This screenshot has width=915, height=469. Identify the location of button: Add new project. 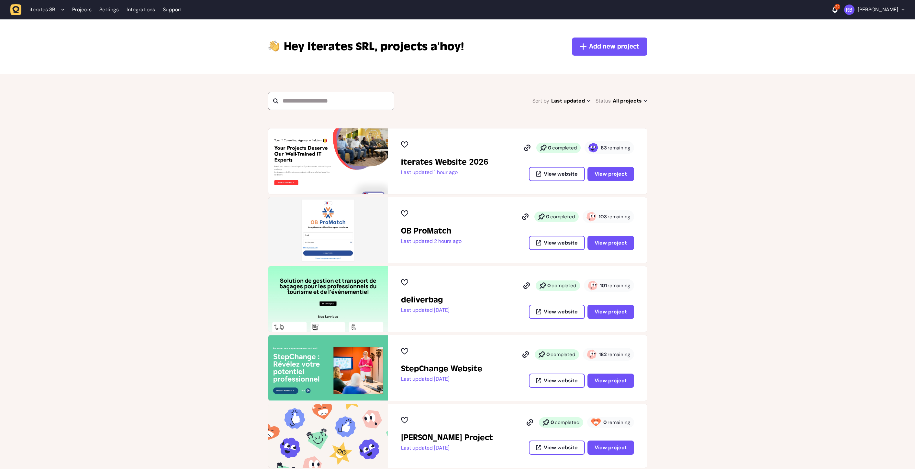
(609, 47).